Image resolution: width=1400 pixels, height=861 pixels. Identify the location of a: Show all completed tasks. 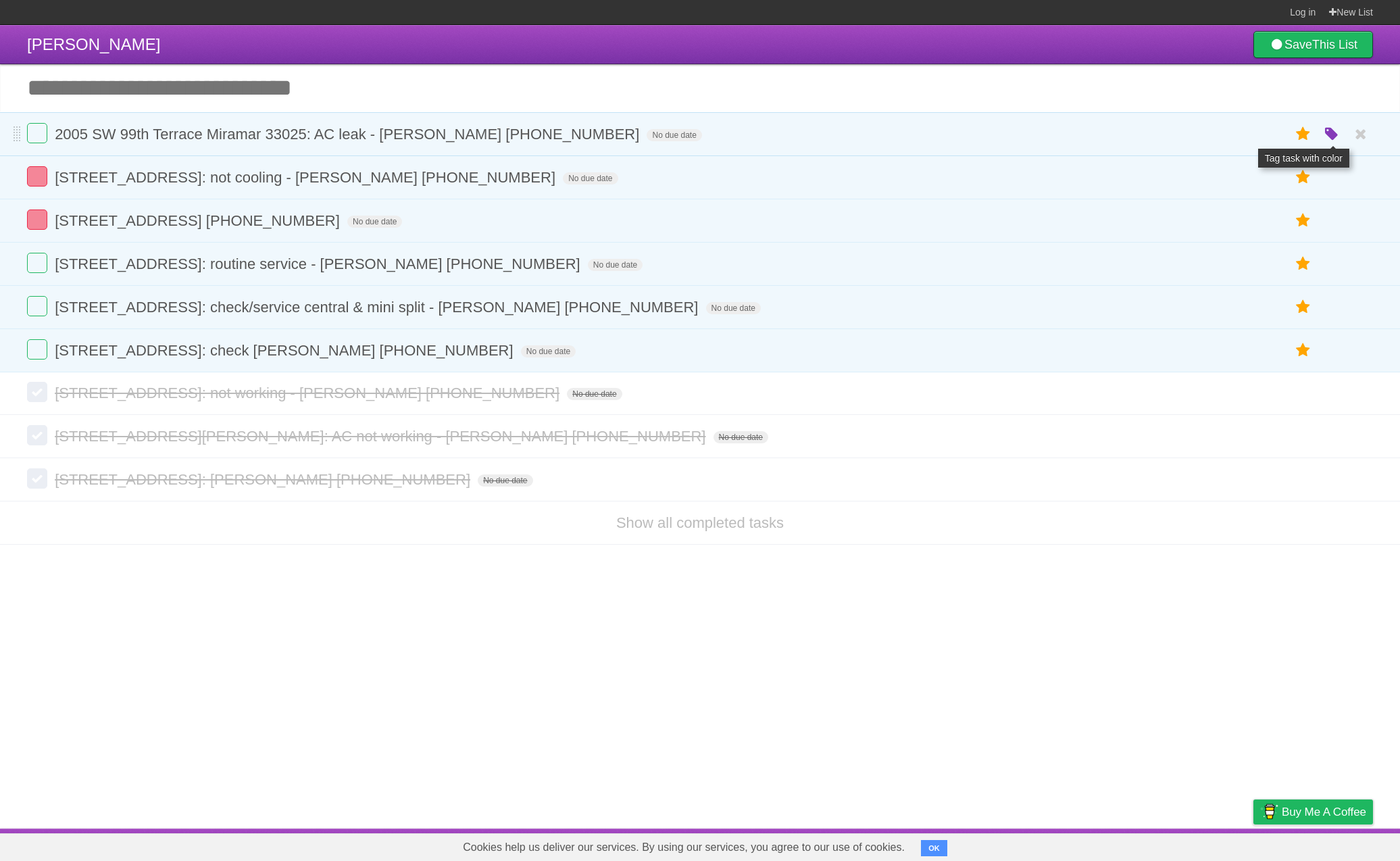
(700, 522).